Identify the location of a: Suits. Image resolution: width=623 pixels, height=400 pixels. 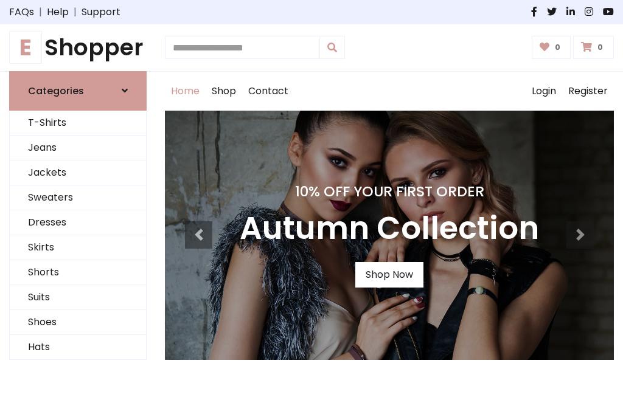
(78, 298).